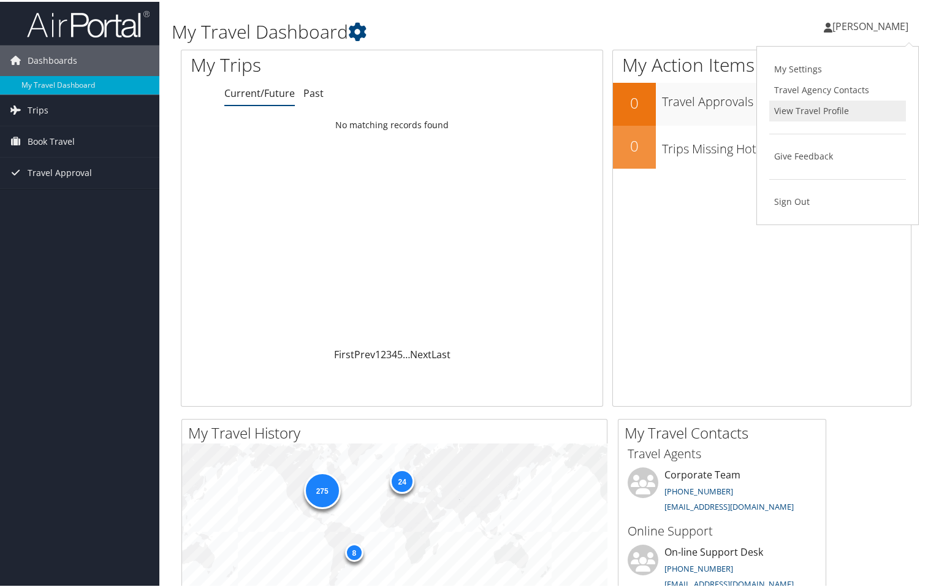  I want to click on a: Current/Future, so click(259, 91).